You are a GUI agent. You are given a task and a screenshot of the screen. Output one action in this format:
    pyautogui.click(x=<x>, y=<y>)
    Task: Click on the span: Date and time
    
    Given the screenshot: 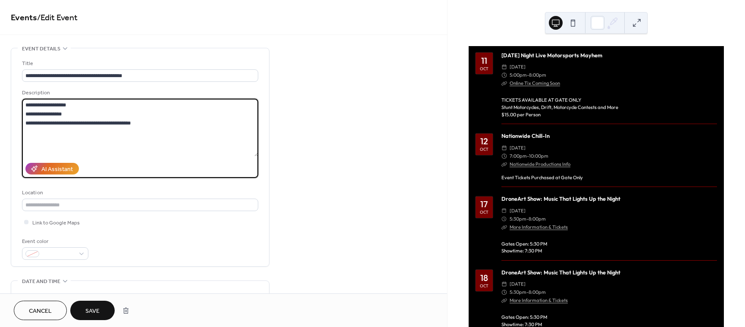 What is the action you would take?
    pyautogui.click(x=41, y=282)
    